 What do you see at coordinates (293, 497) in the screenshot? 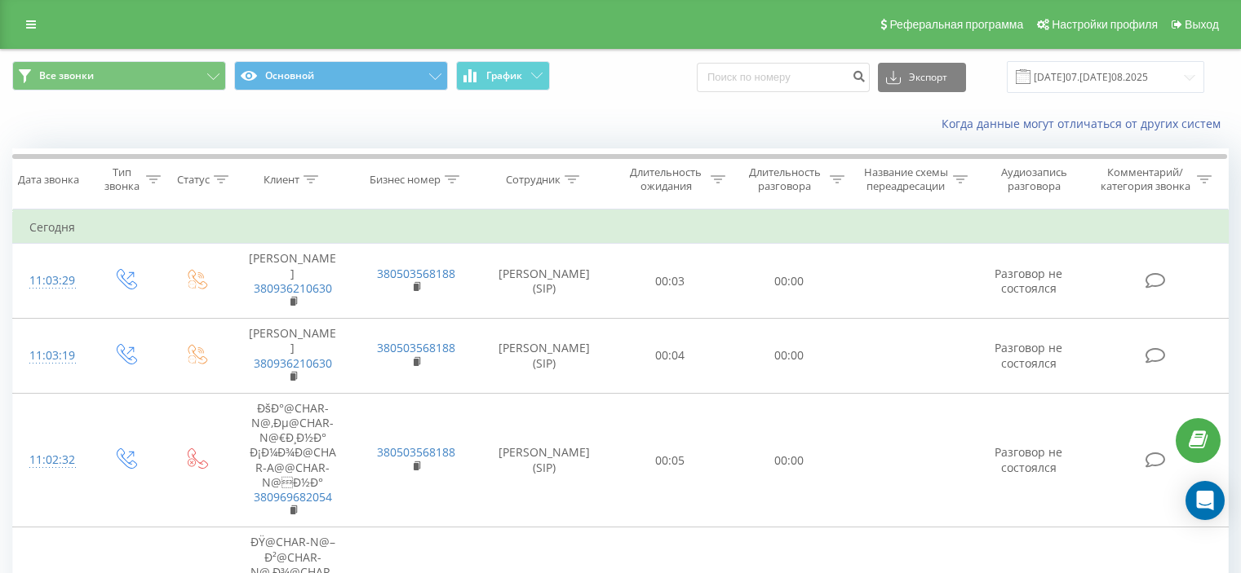
I see `a: 380969682054` at bounding box center [293, 497].